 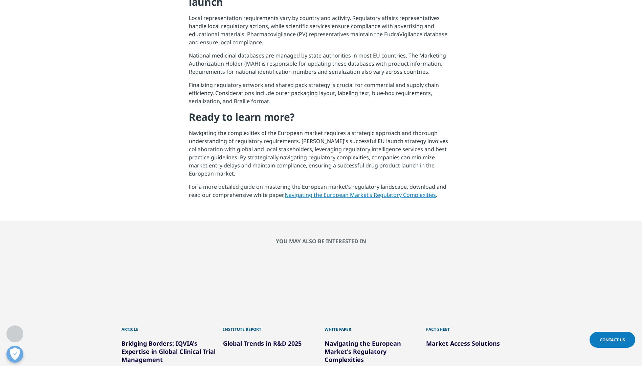 I want to click on a: Market Access Solutions, so click(x=463, y=343).